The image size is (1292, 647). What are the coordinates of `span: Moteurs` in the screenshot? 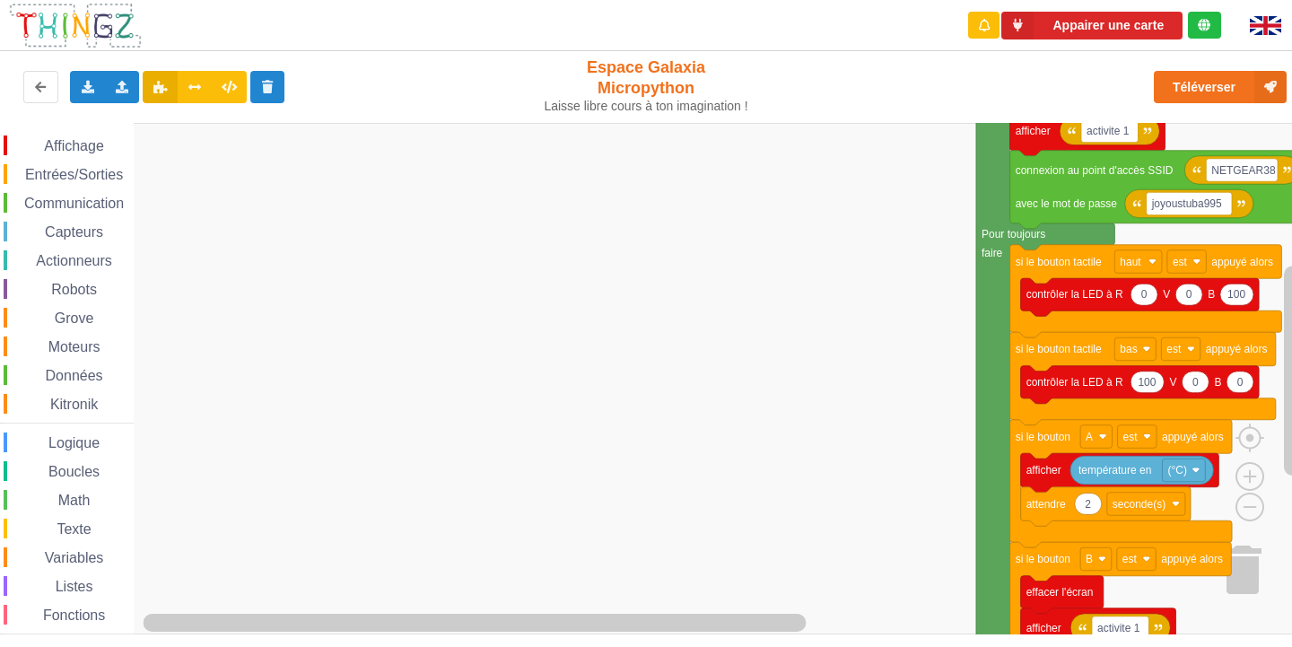 It's located at (74, 346).